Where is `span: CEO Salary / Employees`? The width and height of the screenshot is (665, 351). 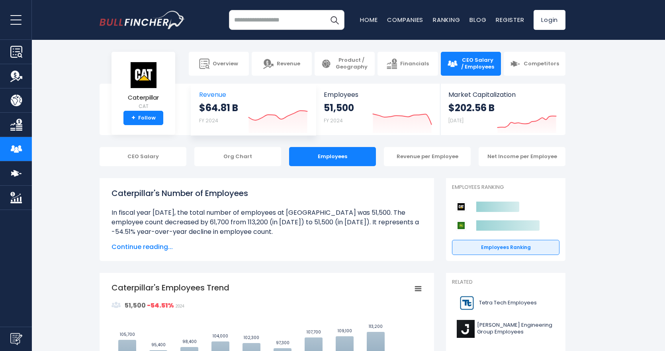
span: CEO Salary / Employees is located at coordinates (477, 64).